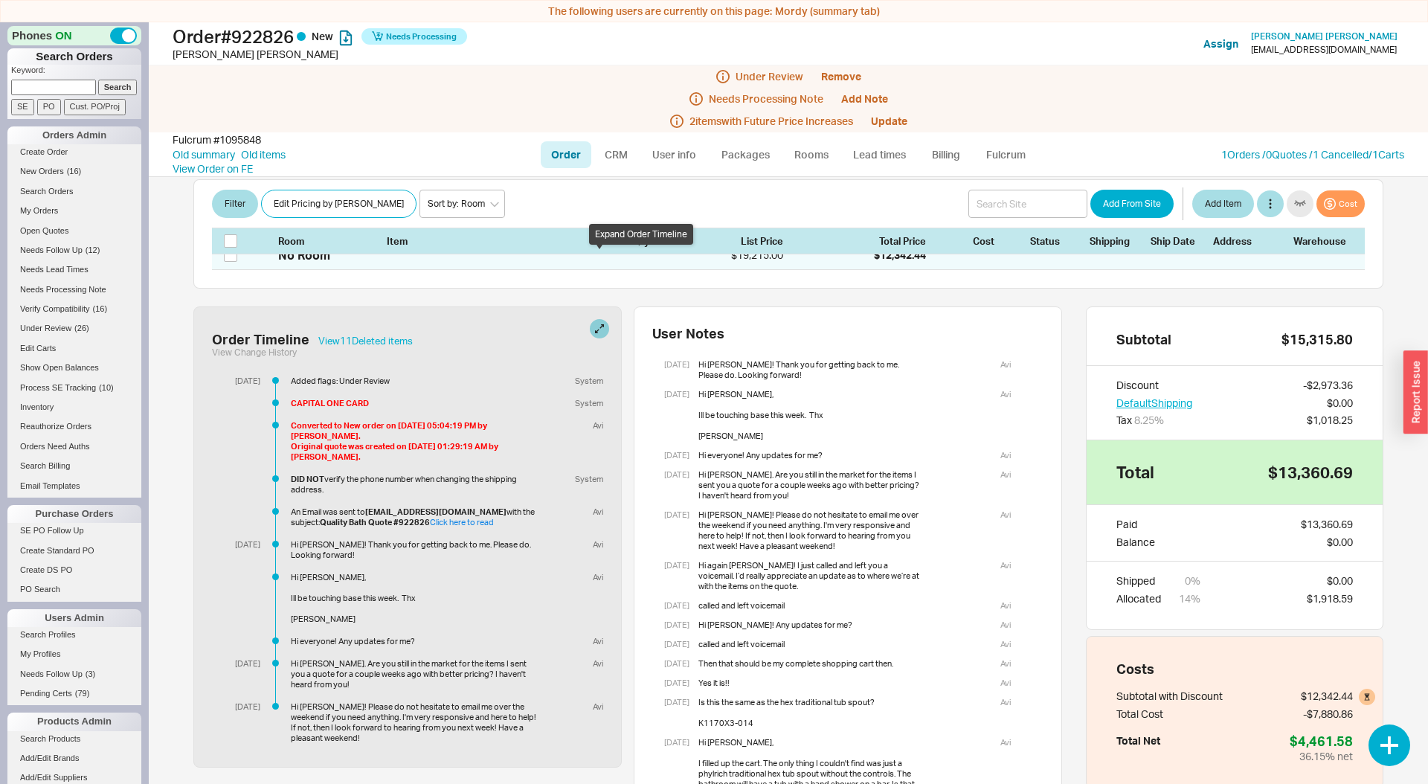 The width and height of the screenshot is (1428, 784). I want to click on span: Mordy (summary tab), so click(827, 10).